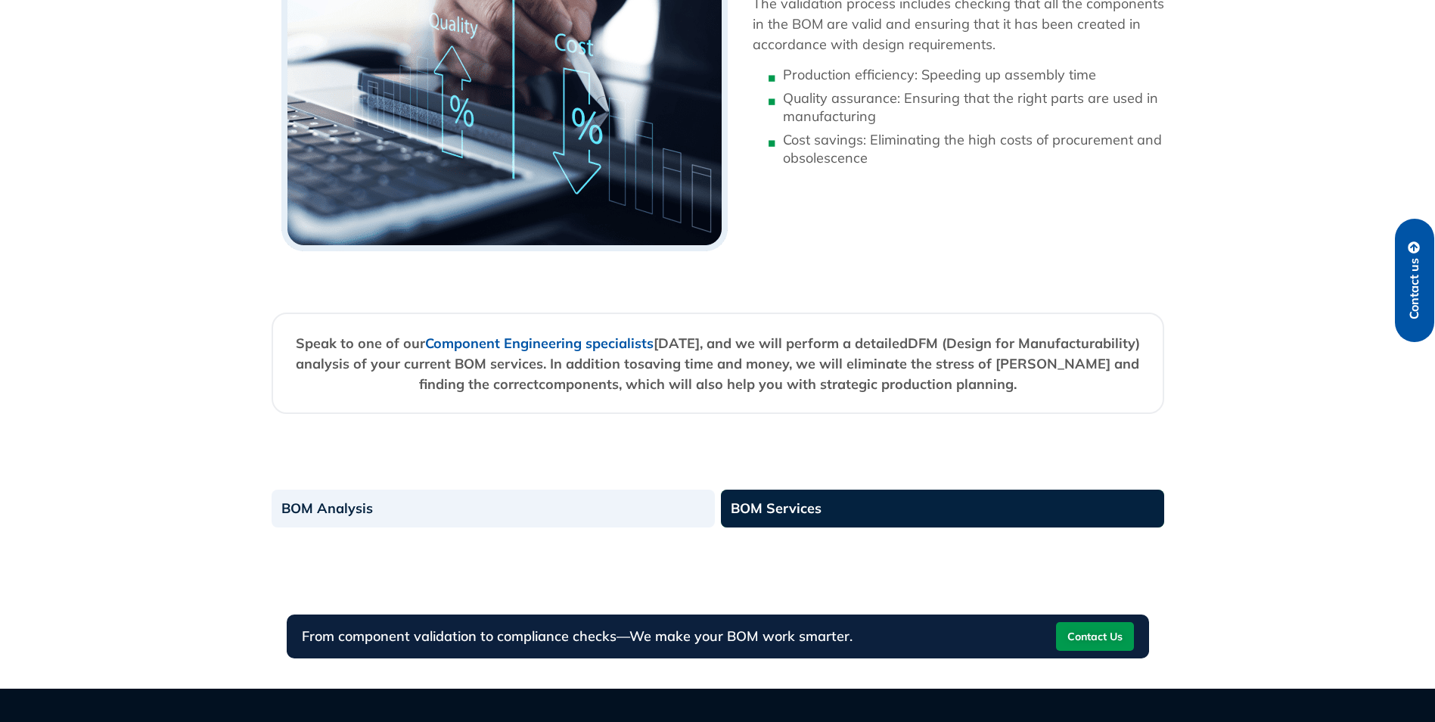 The height and width of the screenshot is (722, 1435). I want to click on h3: From component validation to compliance checks—We make your BOM work smarter., so click(577, 636).